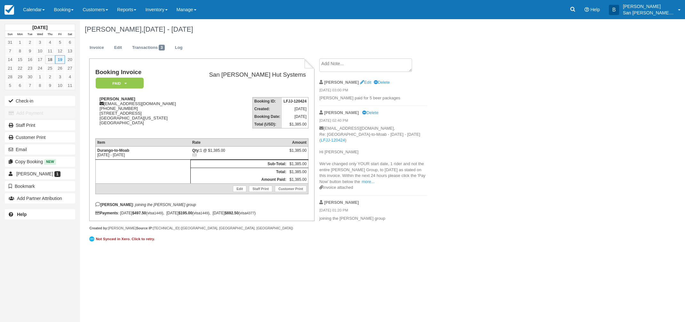 Image resolution: width=685 pixels, height=322 pixels. I want to click on th: Total (USD):, so click(267, 124).